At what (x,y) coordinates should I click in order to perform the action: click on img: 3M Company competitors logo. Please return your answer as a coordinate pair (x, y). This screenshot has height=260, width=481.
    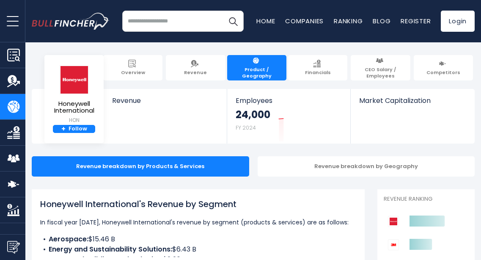
    Looking at the image, I should click on (393, 245).